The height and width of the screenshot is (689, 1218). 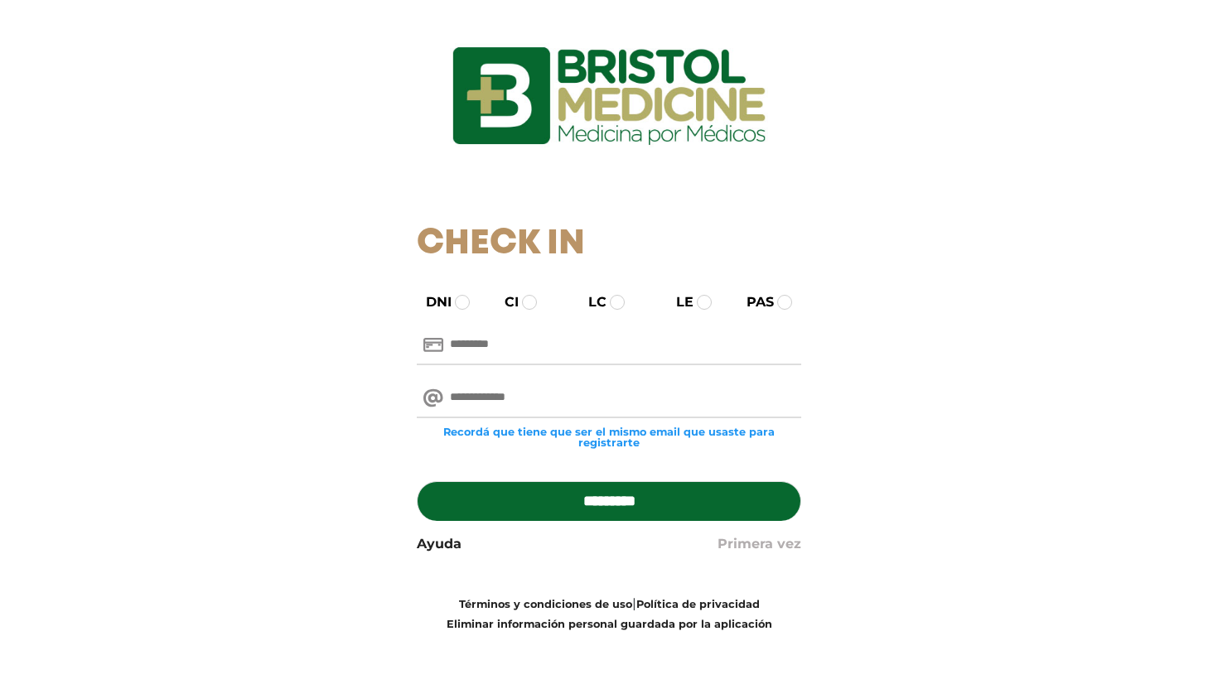 What do you see at coordinates (759, 544) in the screenshot?
I see `a: Primera vez` at bounding box center [759, 544].